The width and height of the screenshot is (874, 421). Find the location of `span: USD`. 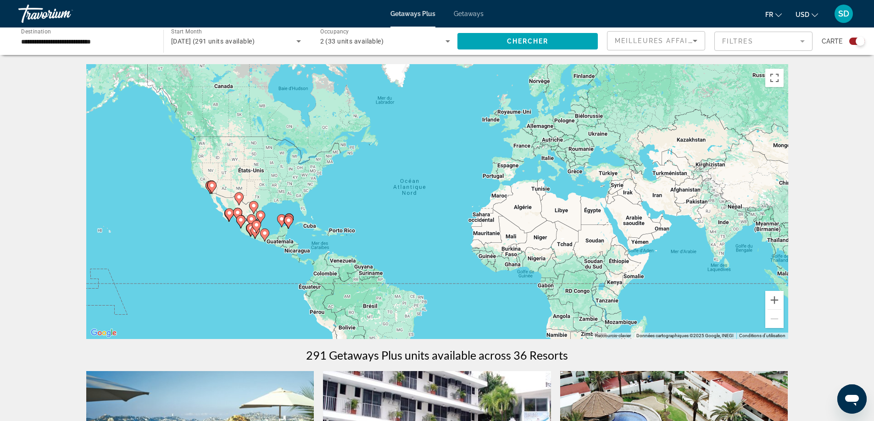

span: USD is located at coordinates (802, 15).